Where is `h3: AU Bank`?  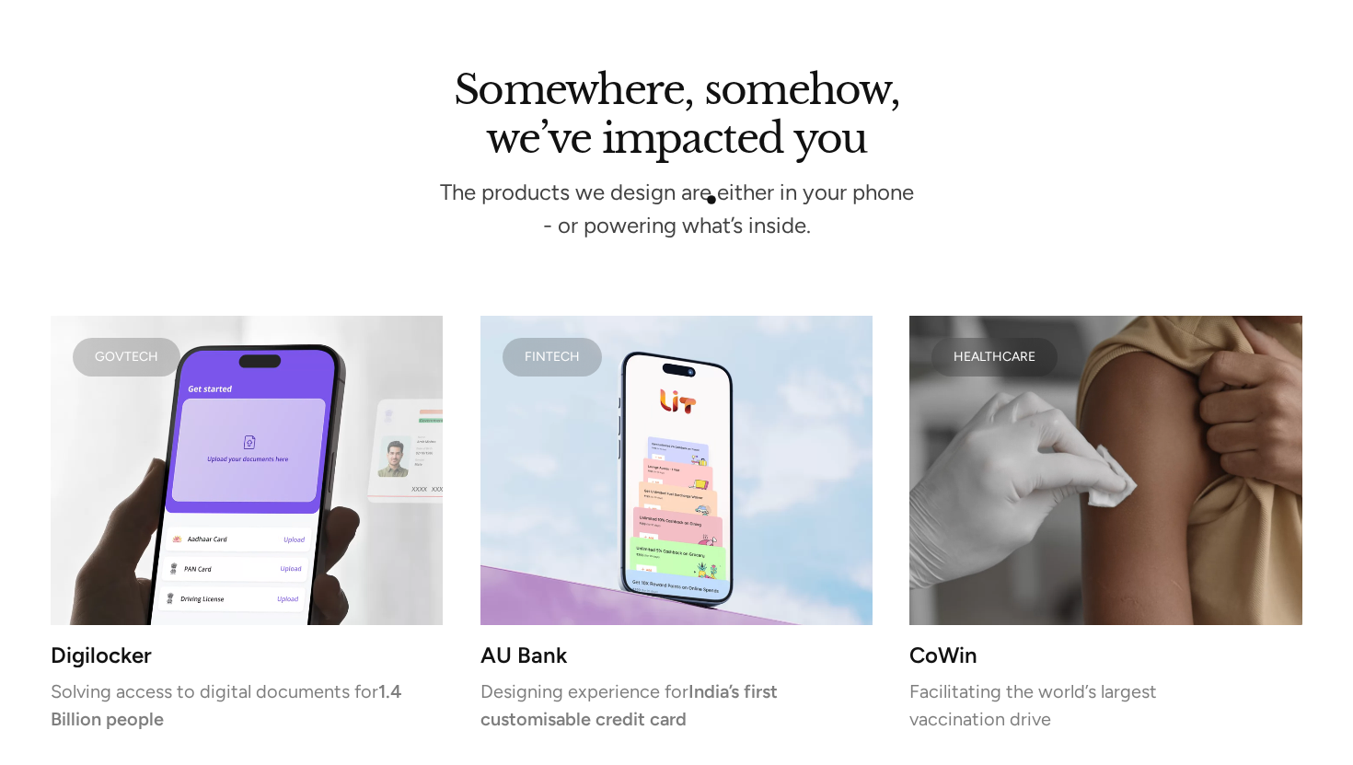 h3: AU Bank is located at coordinates (677, 654).